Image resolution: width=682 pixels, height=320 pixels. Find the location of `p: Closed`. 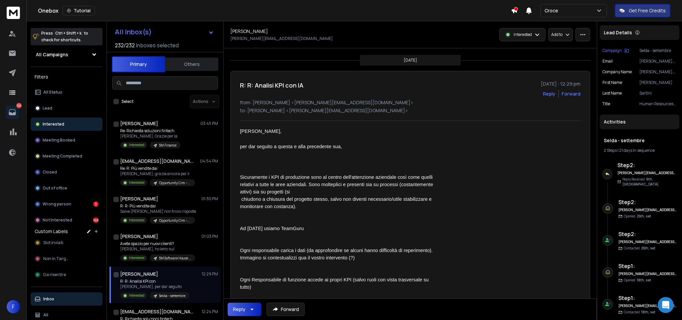

p: Closed is located at coordinates (50, 172).